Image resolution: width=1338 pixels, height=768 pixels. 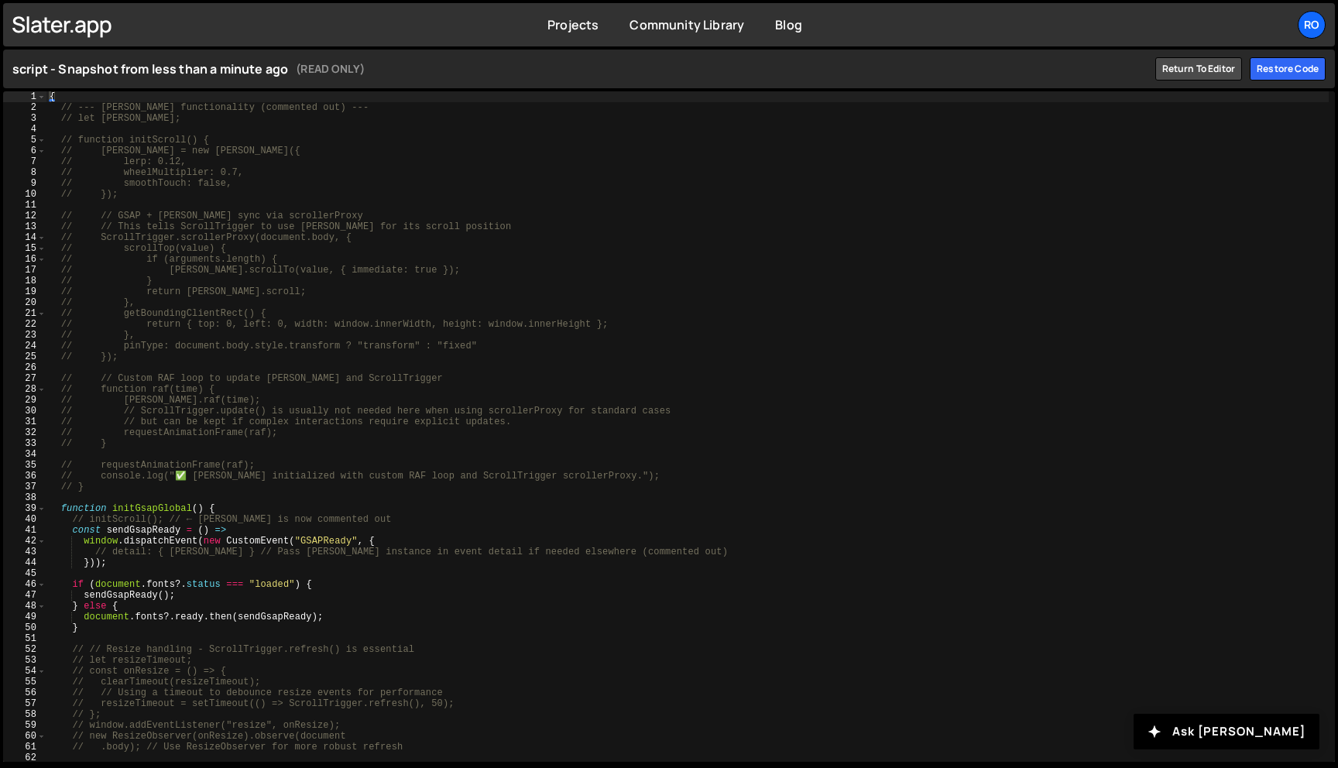 What do you see at coordinates (25, 715) in the screenshot?
I see `div: 58` at bounding box center [25, 715].